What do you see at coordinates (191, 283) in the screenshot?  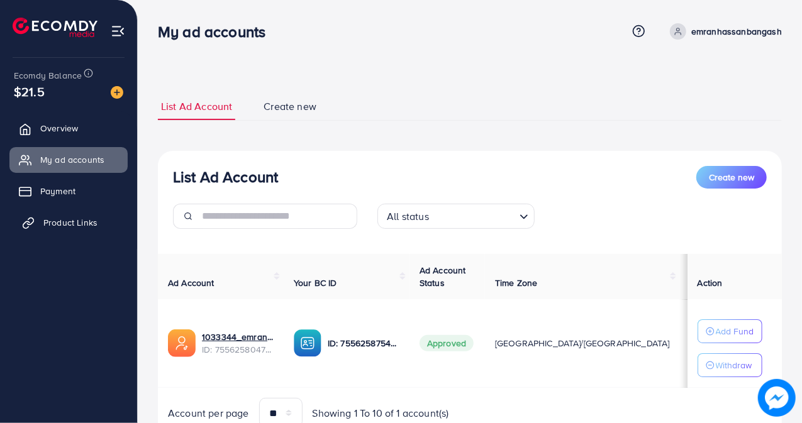 I see `span: Ad Account` at bounding box center [191, 283].